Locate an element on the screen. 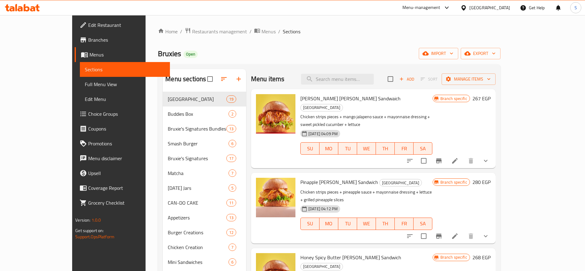 Image resolution: width=585 pixels, height=271 pixels. span: 13 is located at coordinates (231, 217).